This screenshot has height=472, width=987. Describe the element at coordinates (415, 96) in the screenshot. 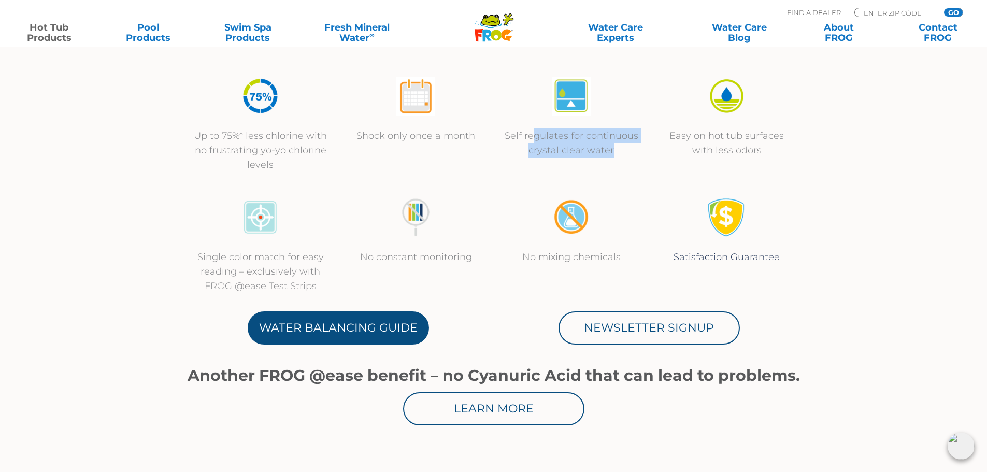

I see `img: atease-icon-shock-once` at that location.